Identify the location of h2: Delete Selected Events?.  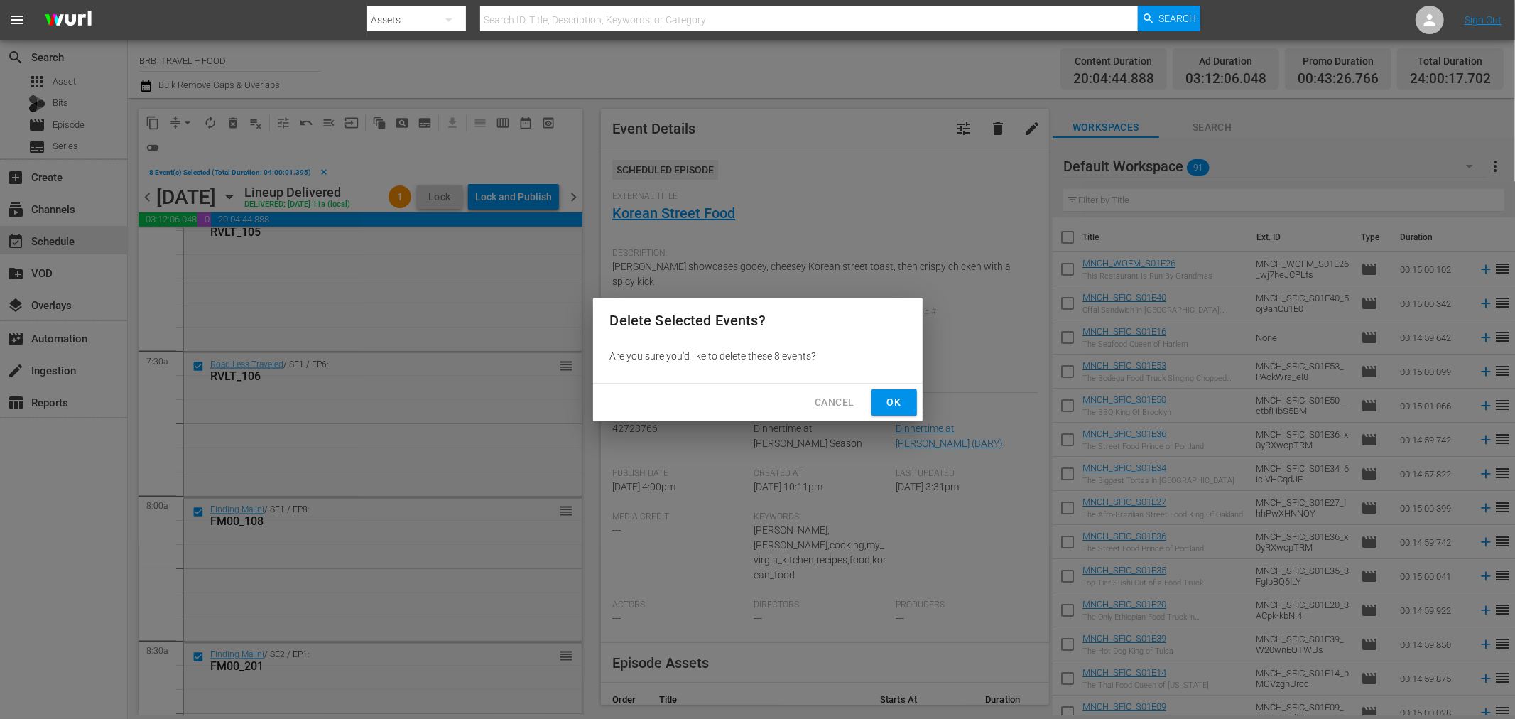
(758, 320).